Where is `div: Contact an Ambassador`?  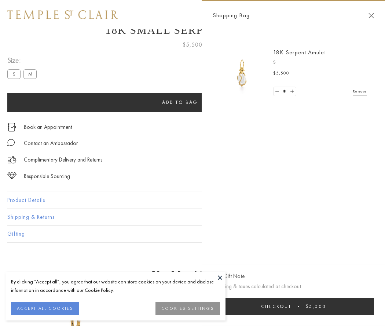
div: Contact an Ambassador is located at coordinates (51, 143).